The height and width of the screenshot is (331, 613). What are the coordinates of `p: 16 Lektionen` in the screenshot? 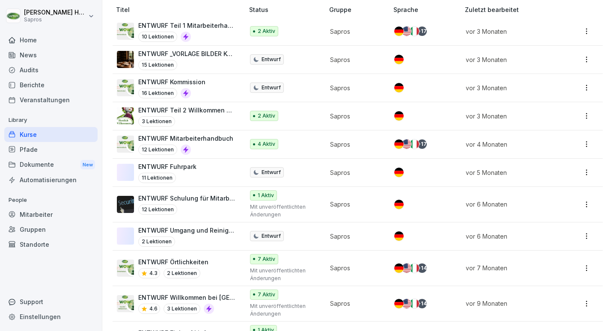 It's located at (157, 93).